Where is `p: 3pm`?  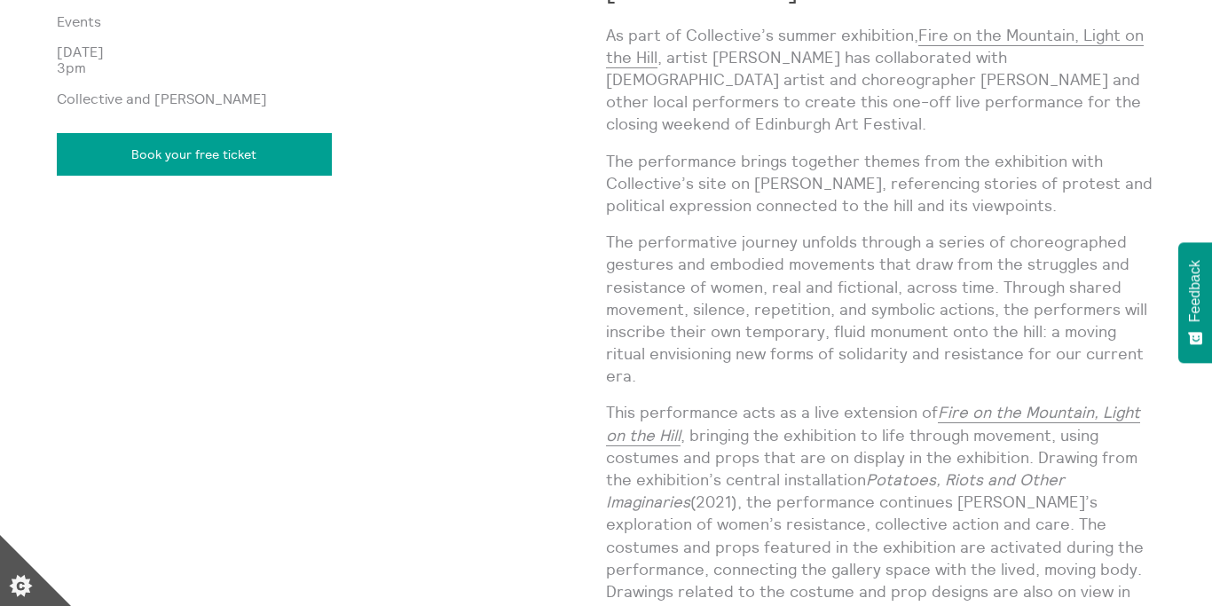 p: 3pm is located at coordinates (331, 67).